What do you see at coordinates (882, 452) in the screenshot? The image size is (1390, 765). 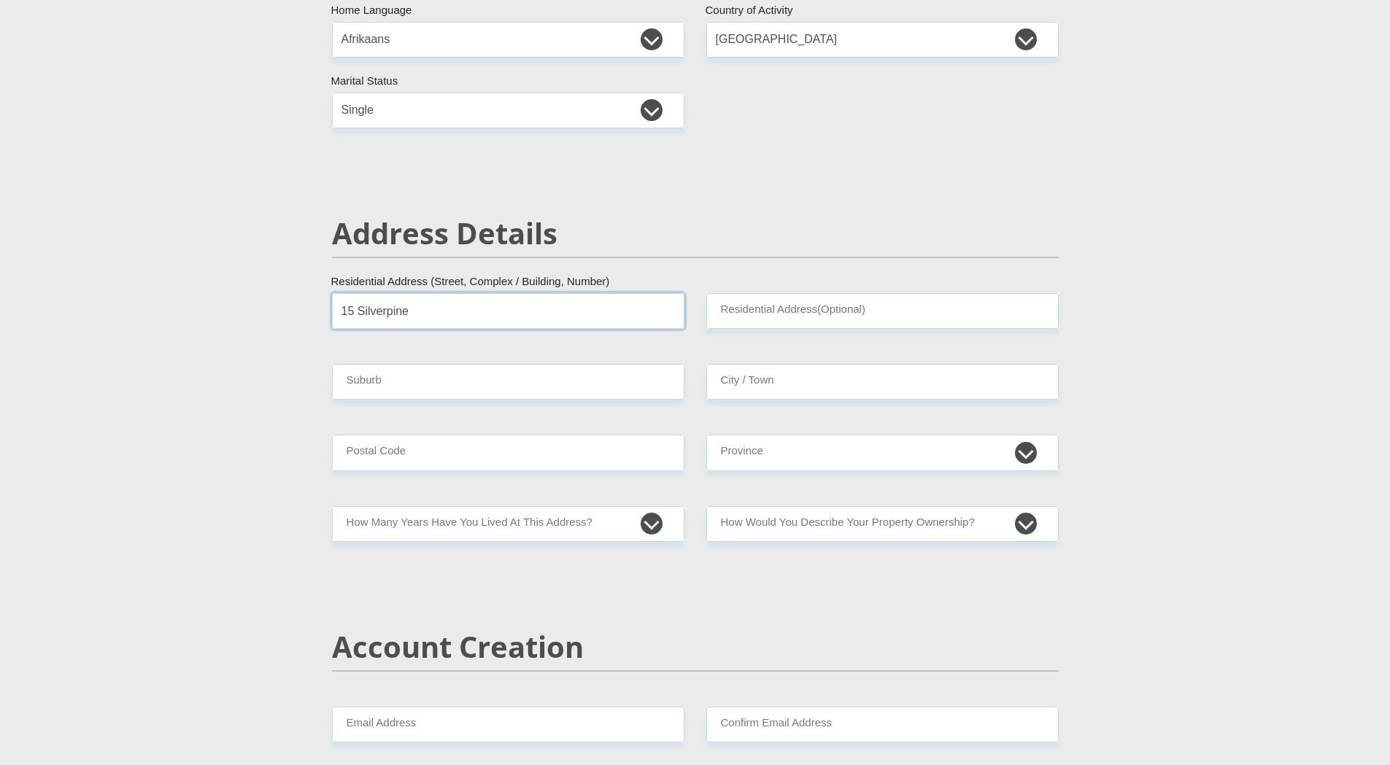 I see `select: Please Select a Province` at bounding box center [882, 452].